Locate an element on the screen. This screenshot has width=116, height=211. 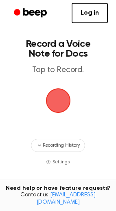
img: Beep Logo is located at coordinates (58, 101).